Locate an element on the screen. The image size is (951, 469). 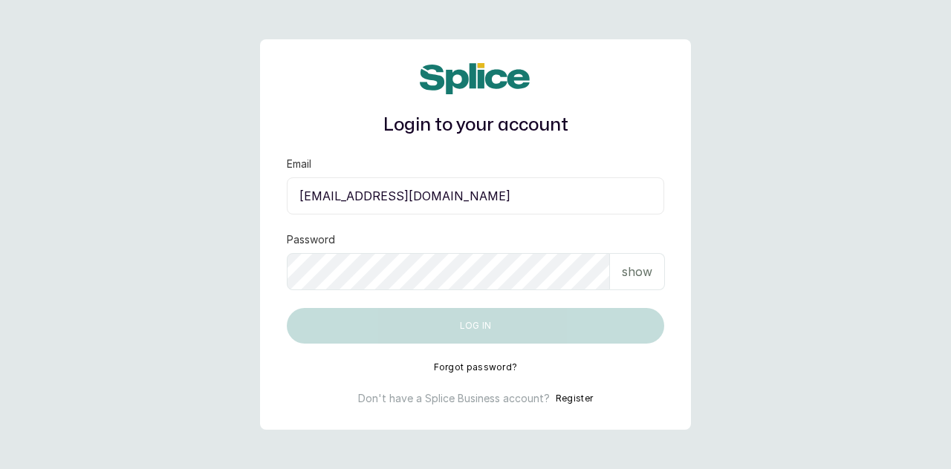
h1: Login to your account is located at coordinates (475, 126).